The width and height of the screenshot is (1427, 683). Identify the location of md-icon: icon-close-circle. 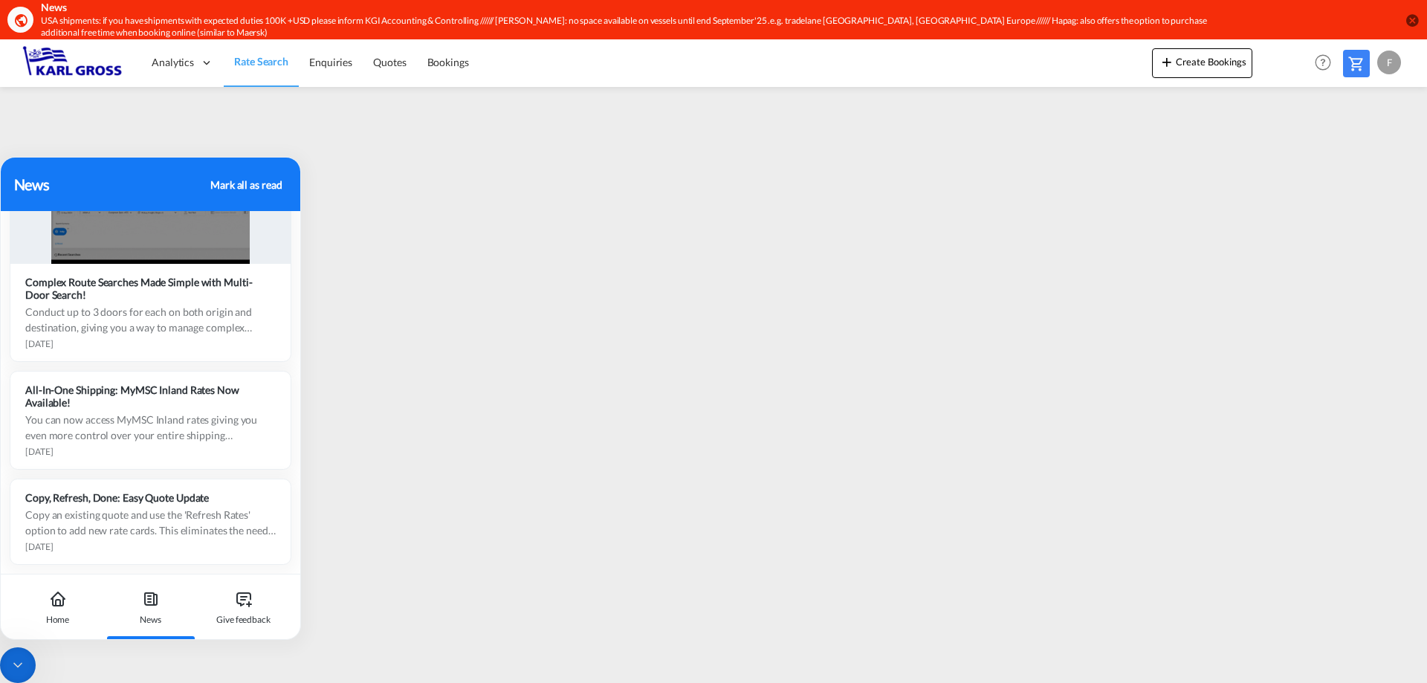
(1412, 20).